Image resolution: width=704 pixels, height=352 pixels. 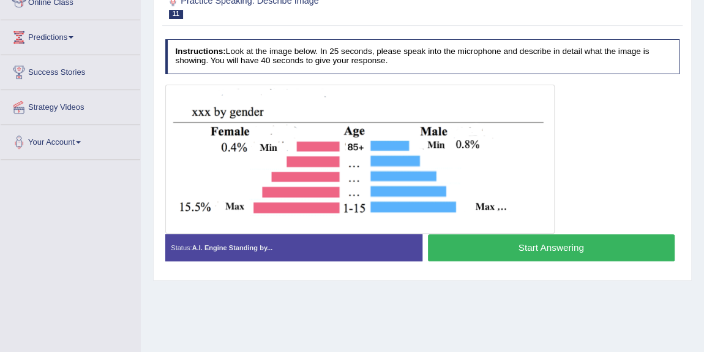 What do you see at coordinates (551, 247) in the screenshot?
I see `button: Start Answering` at bounding box center [551, 247].